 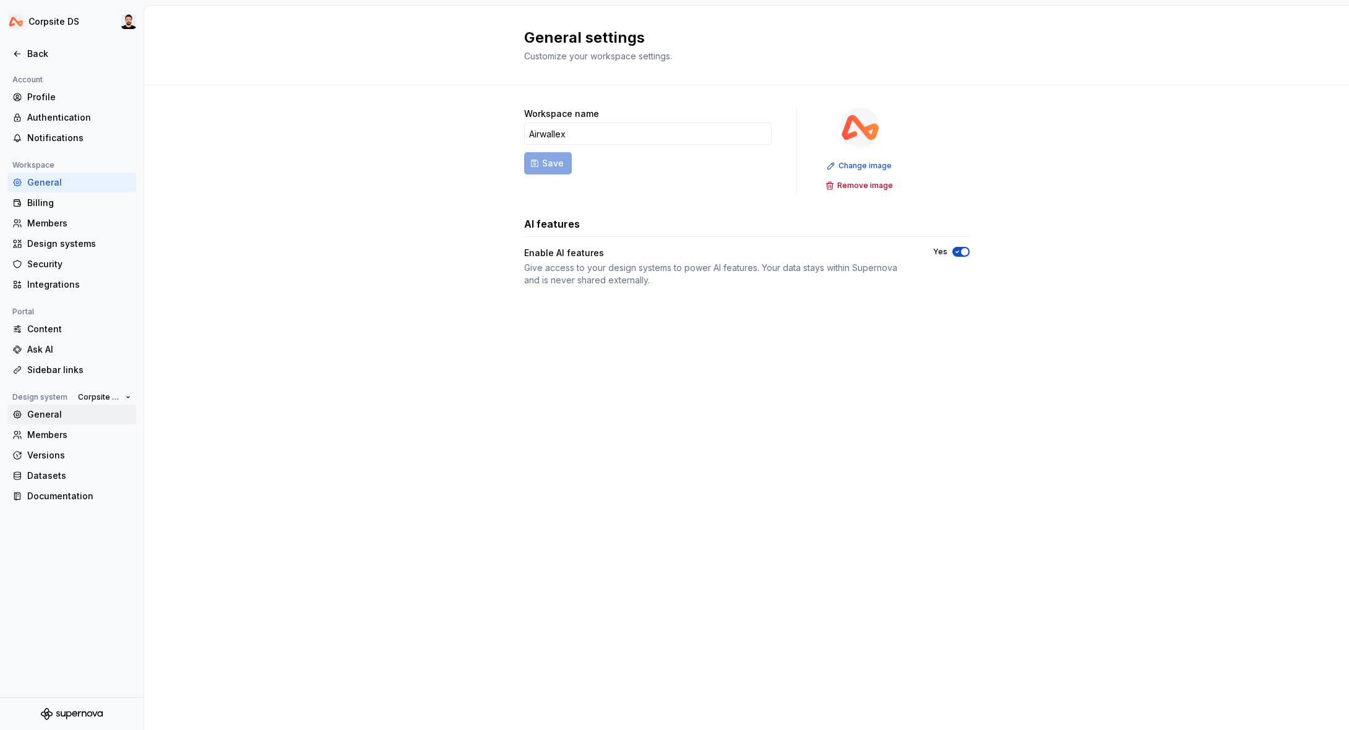 What do you see at coordinates (72, 244) in the screenshot?
I see `a: Design systems` at bounding box center [72, 244].